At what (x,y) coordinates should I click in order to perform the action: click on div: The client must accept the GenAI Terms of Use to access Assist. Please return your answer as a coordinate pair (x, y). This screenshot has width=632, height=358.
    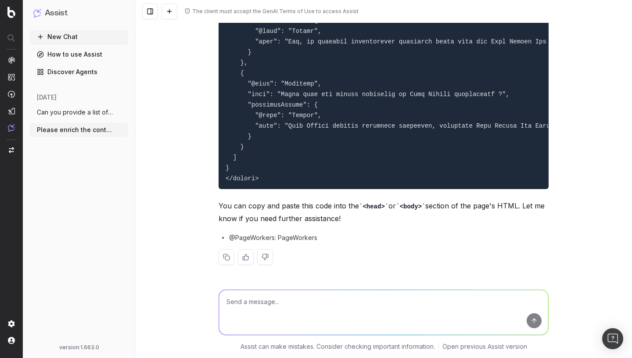
    Looking at the image, I should click on (275, 11).